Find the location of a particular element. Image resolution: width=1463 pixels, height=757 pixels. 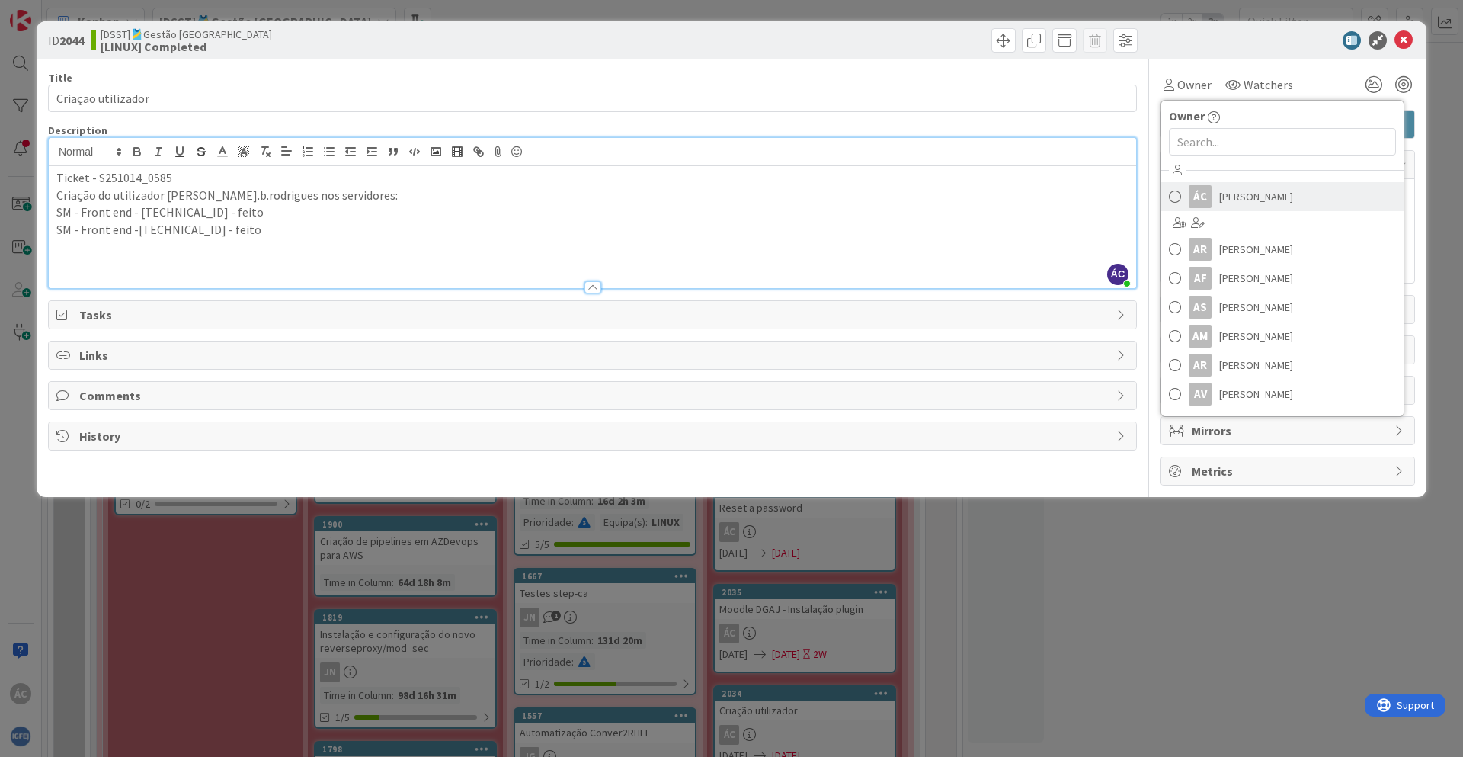

span: Mirrors is located at coordinates (1289, 430).